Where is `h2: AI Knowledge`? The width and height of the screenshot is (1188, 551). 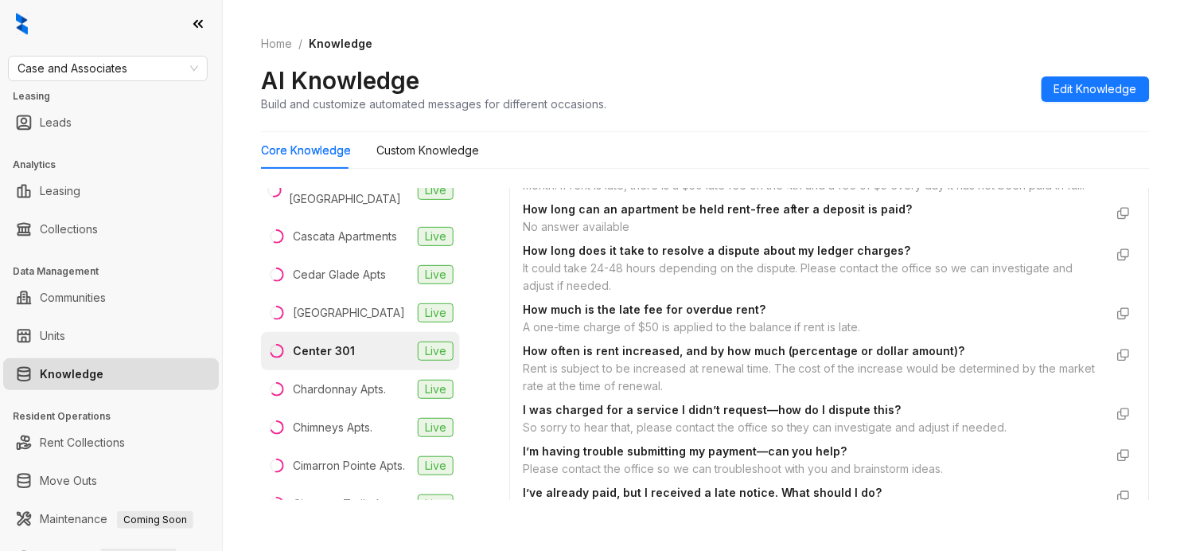 h2: AI Knowledge is located at coordinates (340, 80).